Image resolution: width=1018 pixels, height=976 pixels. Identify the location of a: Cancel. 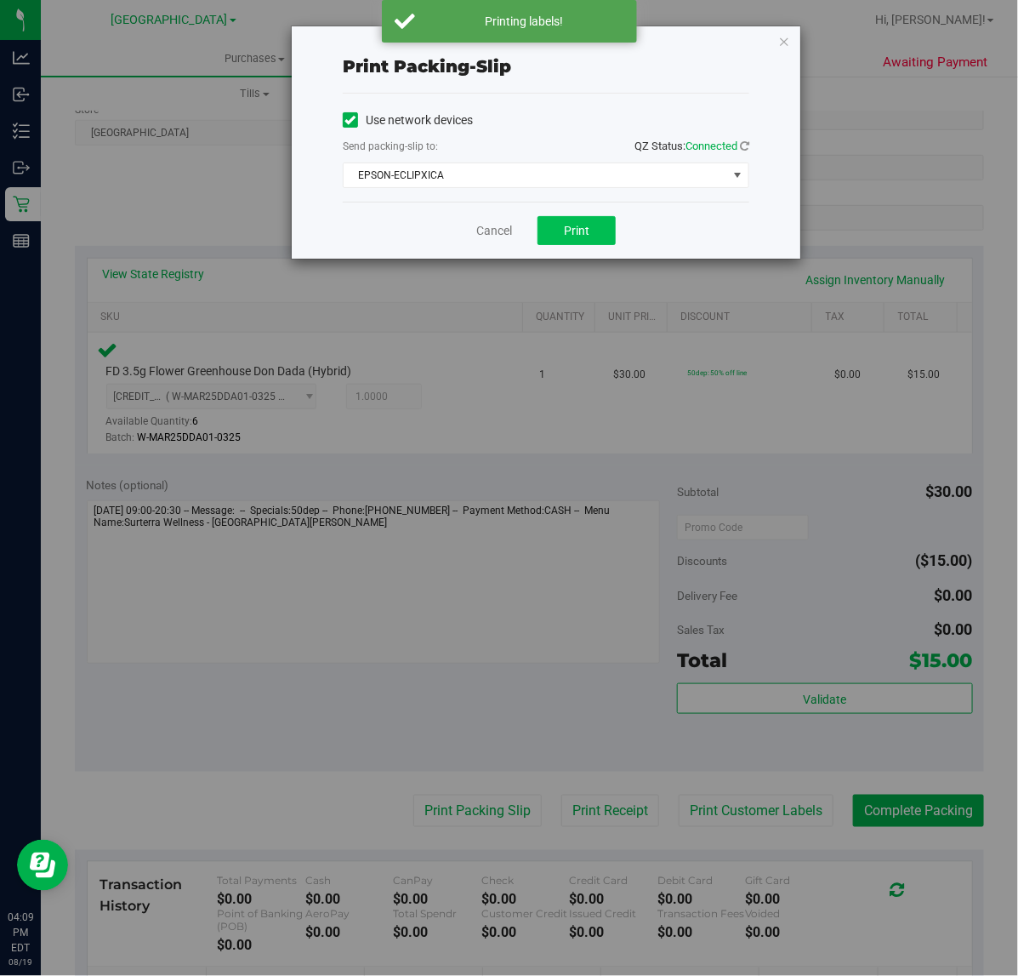
(494, 231).